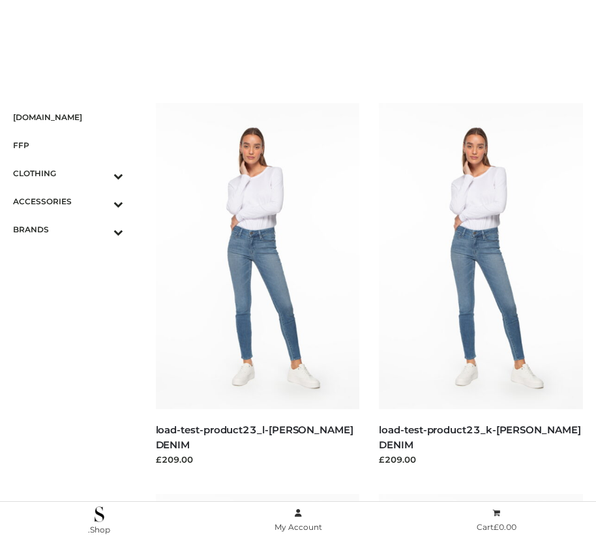 This screenshot has height=541, width=596. Describe the element at coordinates (505, 526) in the screenshot. I see `bdi: 0.00` at that location.